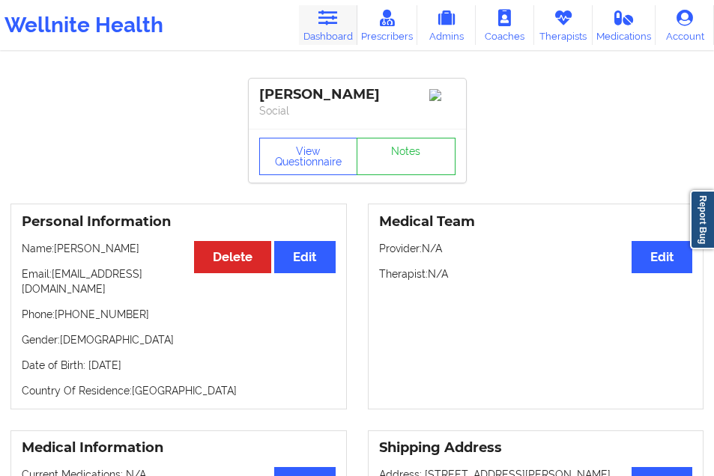  What do you see at coordinates (442, 95) in the screenshot?
I see `img: Image%2Fplaceholer-image.png` at bounding box center [442, 95].